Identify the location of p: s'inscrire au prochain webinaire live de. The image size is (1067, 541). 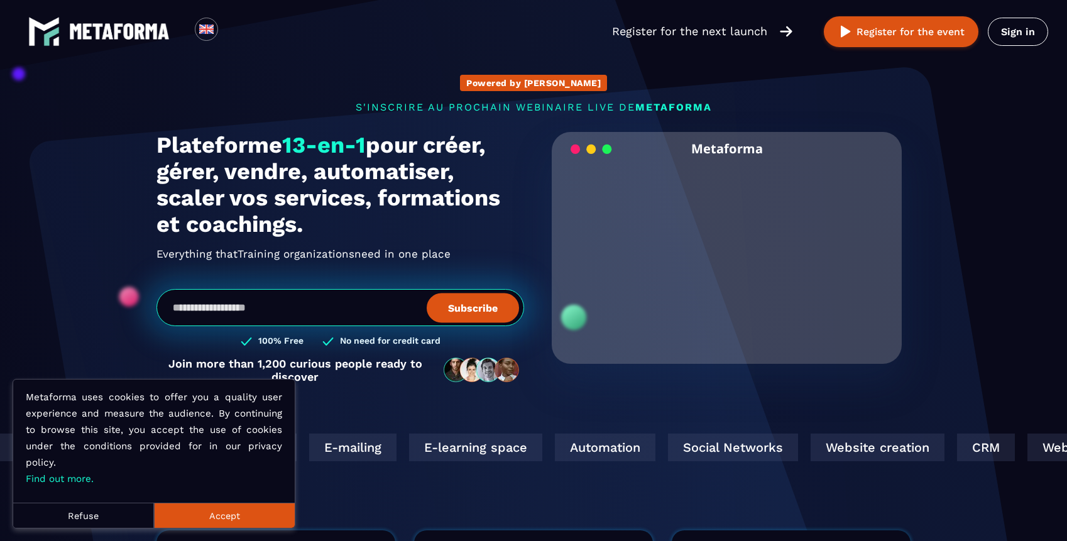
(534, 107).